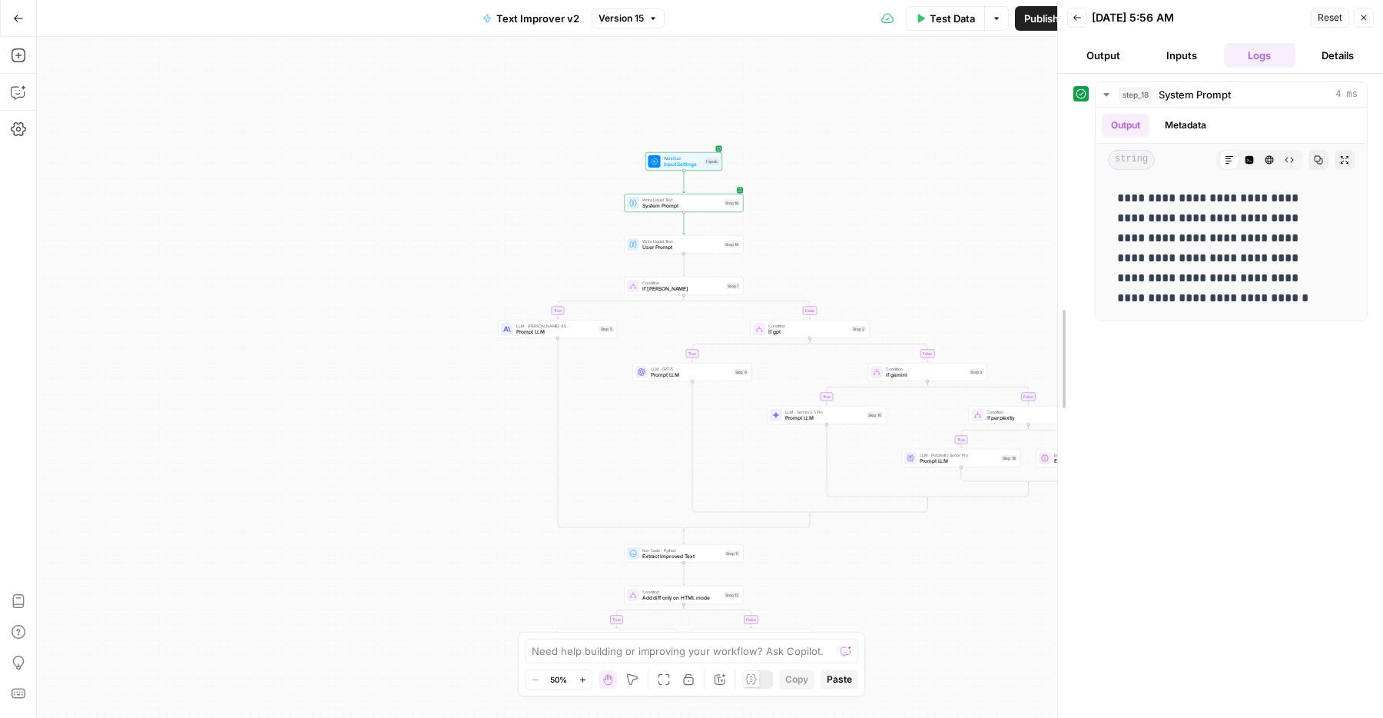  Describe the element at coordinates (684, 244) in the screenshot. I see `div: Write Liquid TextUser PromptStep 19` at that location.